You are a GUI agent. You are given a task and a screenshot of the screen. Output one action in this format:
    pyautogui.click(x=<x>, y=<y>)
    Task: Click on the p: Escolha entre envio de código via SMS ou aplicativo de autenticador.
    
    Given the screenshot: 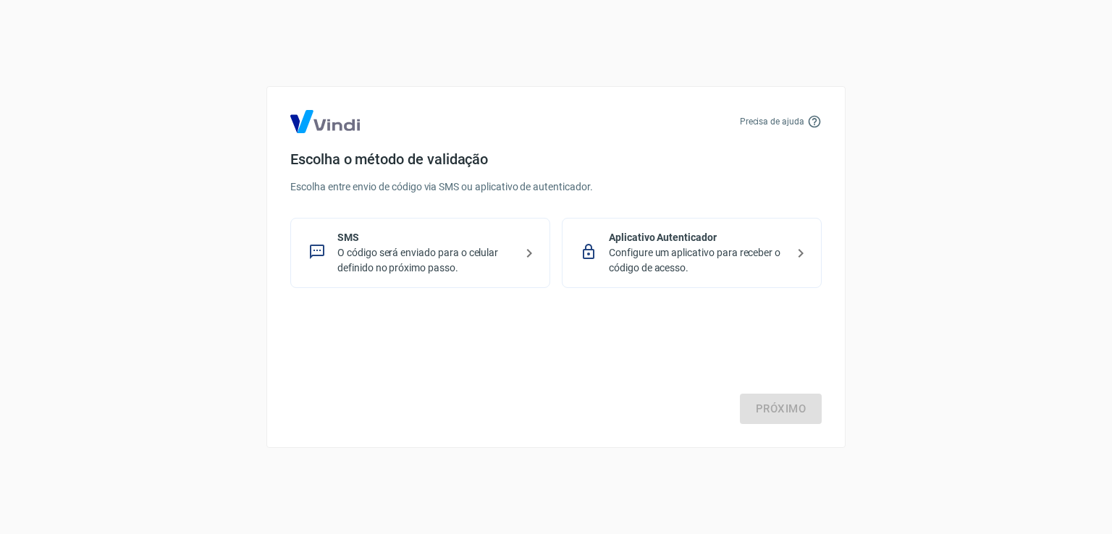 What is the action you would take?
    pyautogui.click(x=556, y=187)
    